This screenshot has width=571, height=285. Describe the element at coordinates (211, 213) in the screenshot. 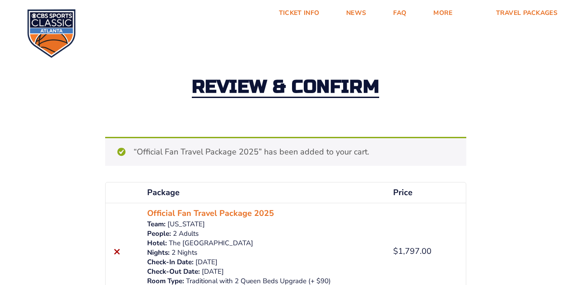

I see `a: Official Fan Travel Package 2025` at that location.